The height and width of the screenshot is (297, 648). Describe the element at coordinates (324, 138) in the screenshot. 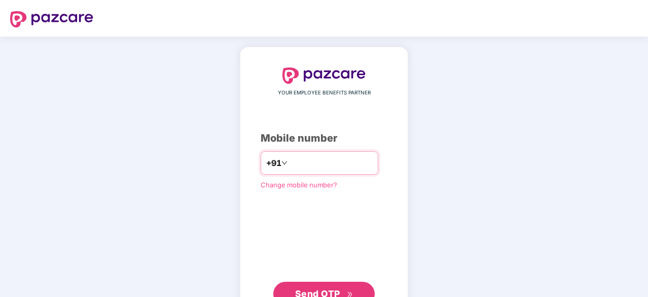

I see `div: Mobile number` at that location.